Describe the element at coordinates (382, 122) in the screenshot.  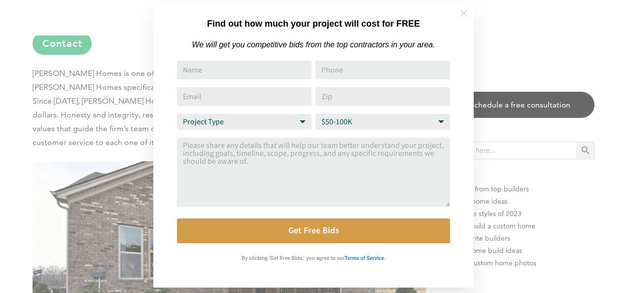
I see `select: Budget Range` at that location.